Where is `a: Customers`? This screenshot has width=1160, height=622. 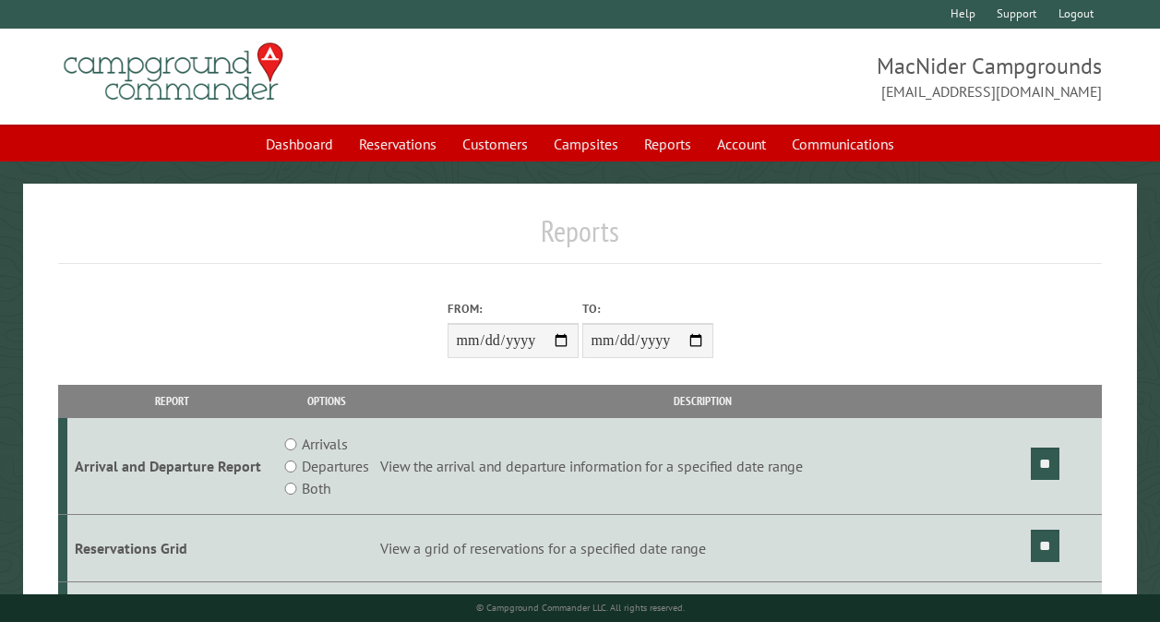
a: Customers is located at coordinates (494, 144).